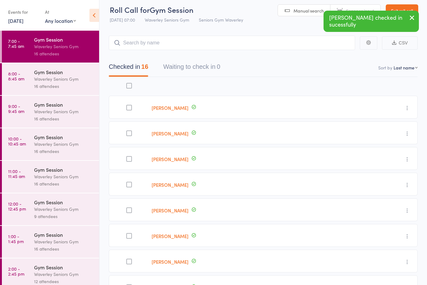 The image size is (427, 285). What do you see at coordinates (16, 43) in the screenshot?
I see `time: 7:00 - 7:45 am` at bounding box center [16, 43].